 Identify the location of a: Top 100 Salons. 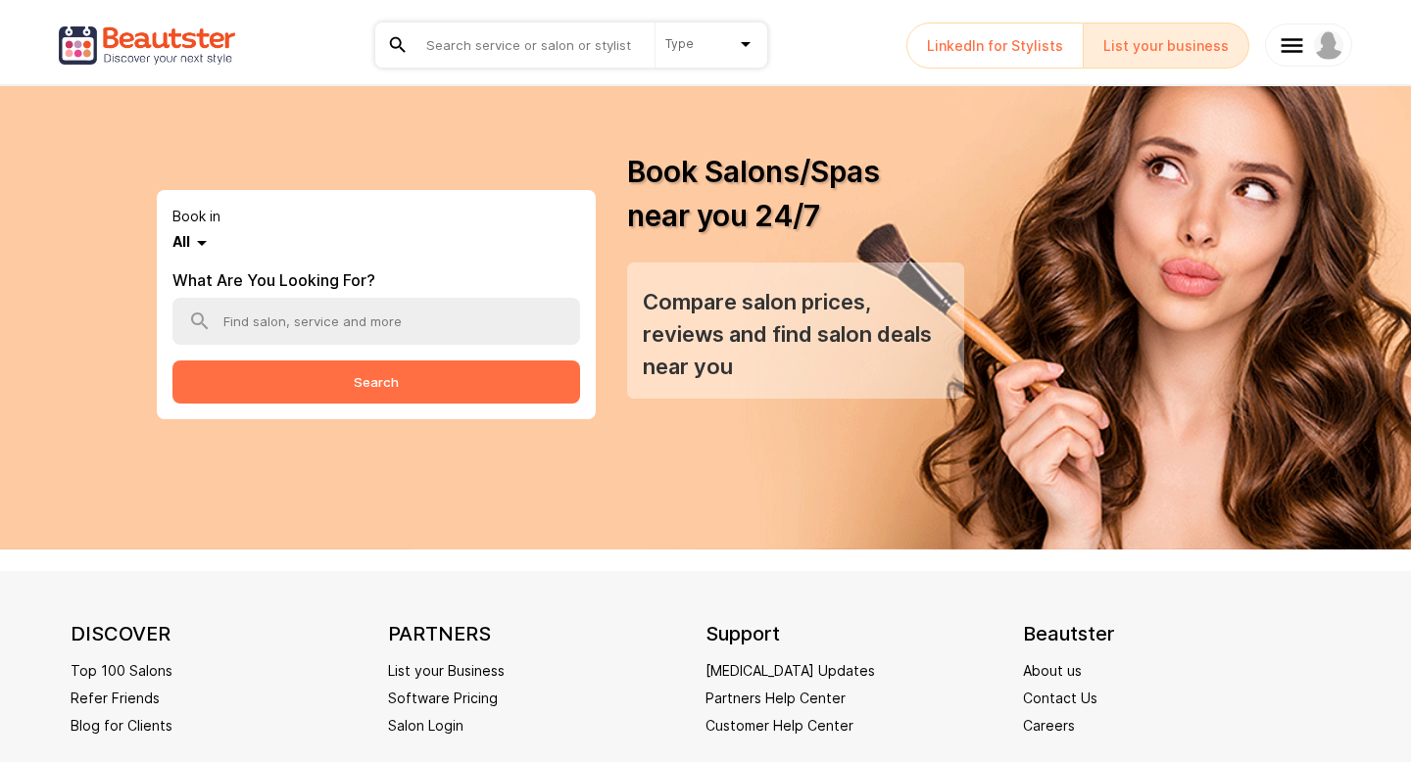
(122, 671).